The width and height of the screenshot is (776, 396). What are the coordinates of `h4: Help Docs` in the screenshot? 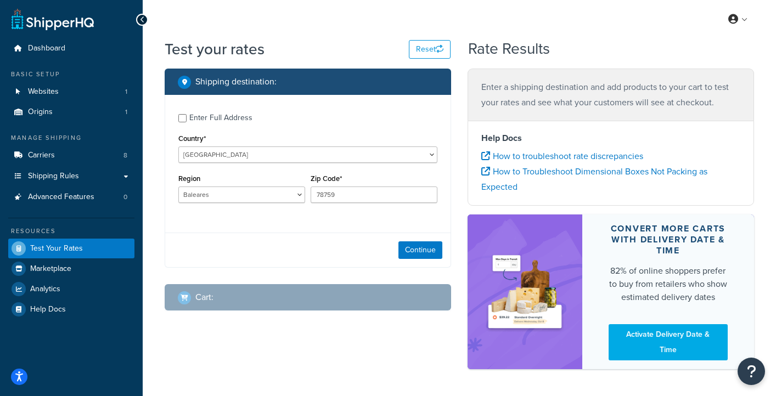 It's located at (611, 138).